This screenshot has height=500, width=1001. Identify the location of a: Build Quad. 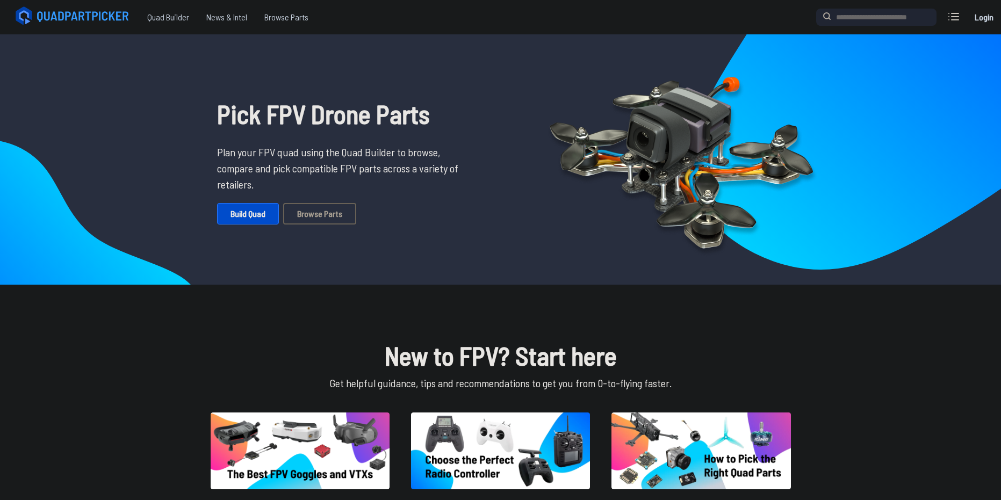
(248, 214).